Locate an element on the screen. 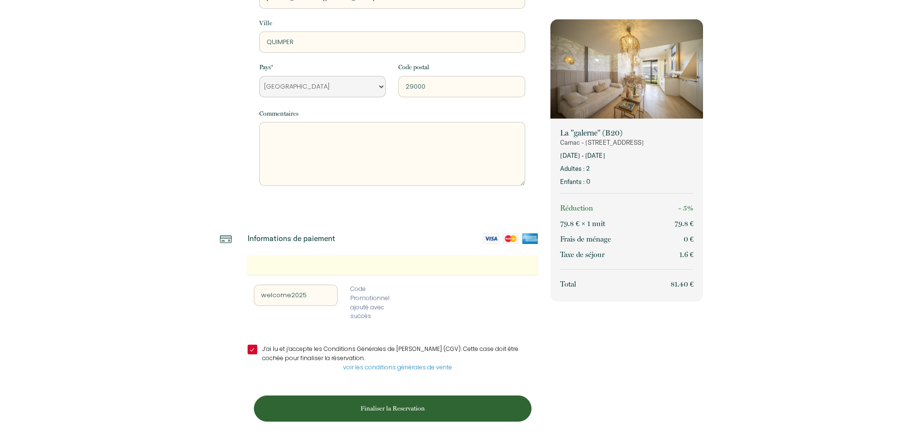 The width and height of the screenshot is (923, 441). a: voir les conditions générales de vente is located at coordinates (397, 367).